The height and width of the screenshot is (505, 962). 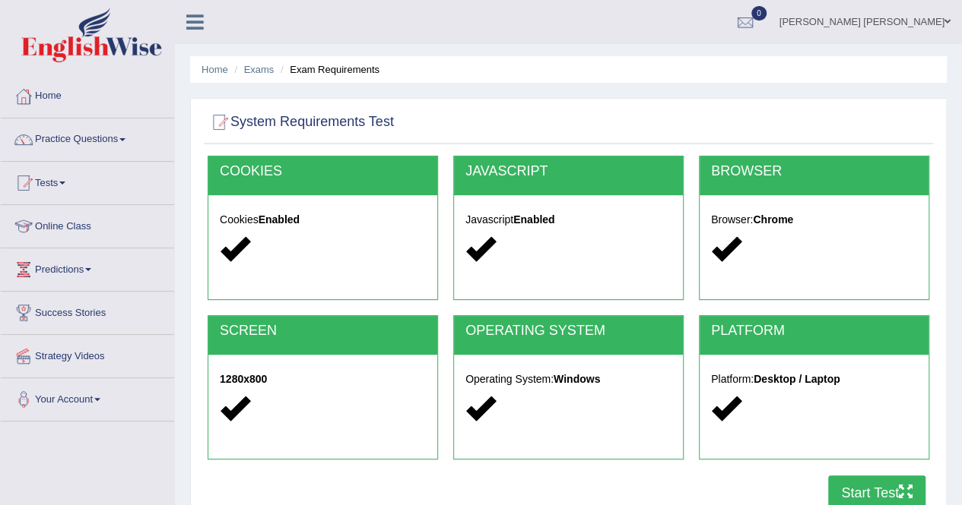 What do you see at coordinates (576, 379) in the screenshot?
I see `strong: Windows` at bounding box center [576, 379].